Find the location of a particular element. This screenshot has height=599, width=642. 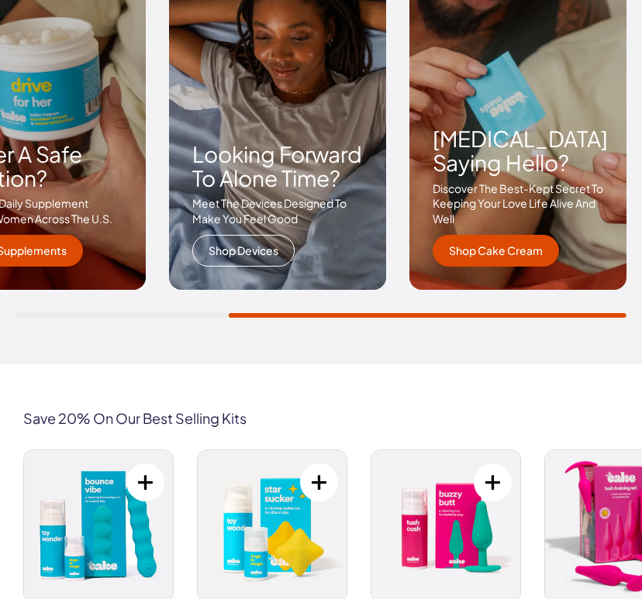

h3: Looking forward to alone time? is located at coordinates (278, 167).